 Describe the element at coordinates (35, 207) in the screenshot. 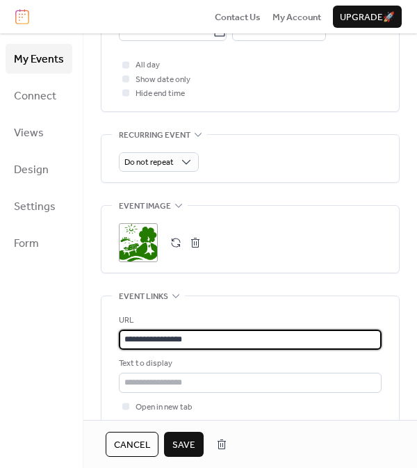

I see `span: Settings` at that location.